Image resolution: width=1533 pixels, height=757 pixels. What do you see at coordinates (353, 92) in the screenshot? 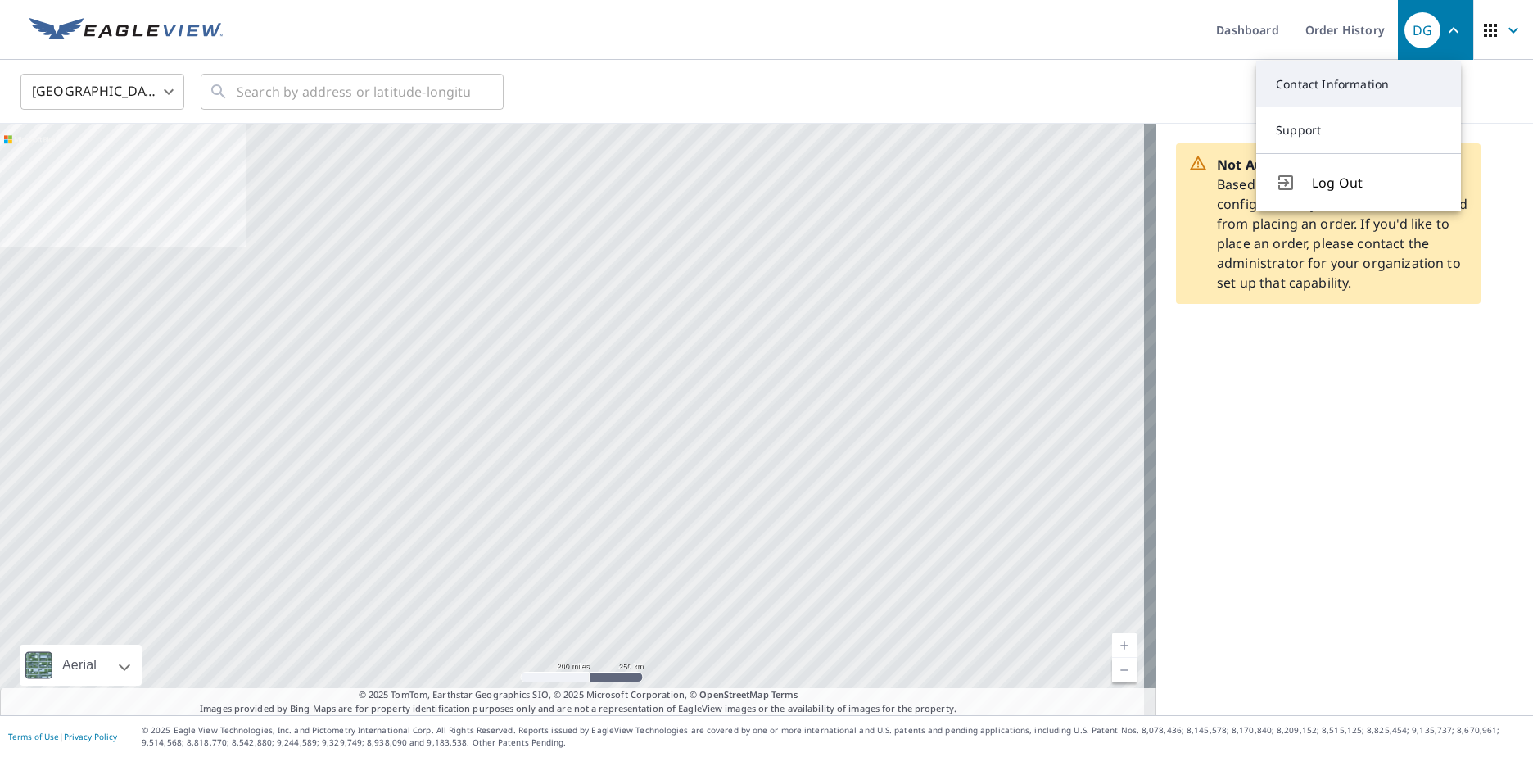
I see `input: Search by address or latitude-longitude` at bounding box center [353, 92].